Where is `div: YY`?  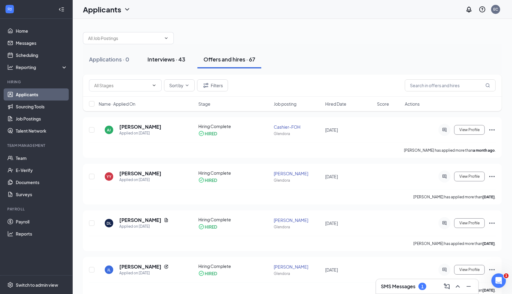
div: YY is located at coordinates (109, 177).